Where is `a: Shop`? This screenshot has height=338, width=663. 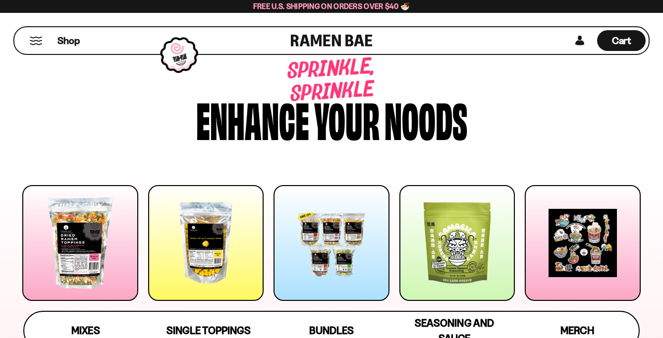
a: Shop is located at coordinates (68, 41).